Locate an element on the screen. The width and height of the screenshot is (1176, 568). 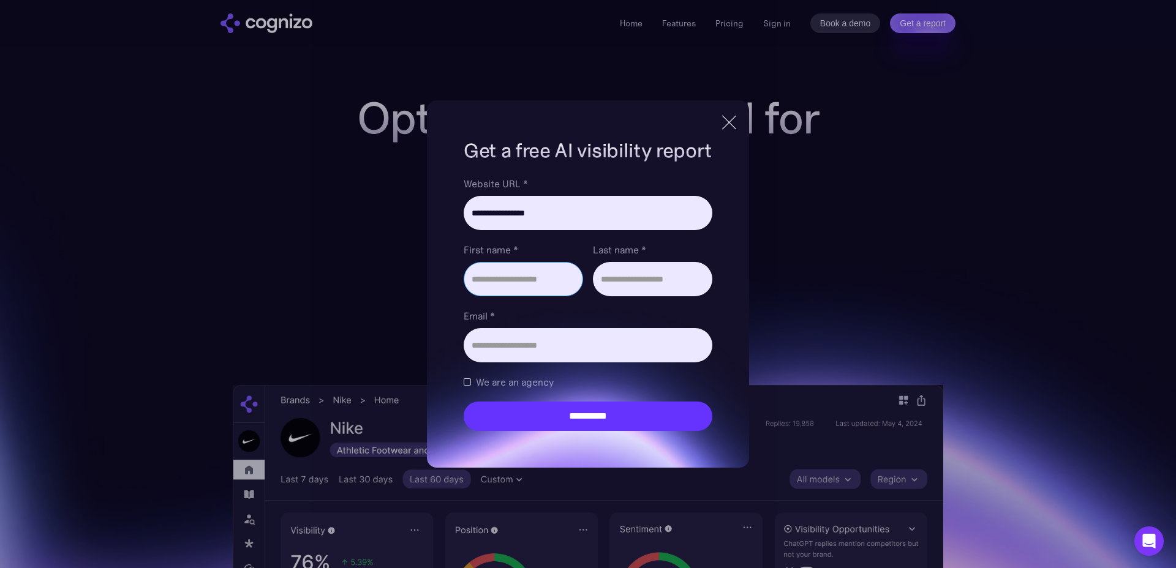
div: Open Intercom Messenger is located at coordinates (1149, 541).